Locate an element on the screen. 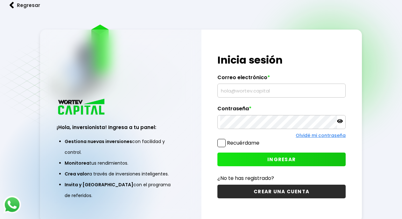  p: ¿No te has registrado? is located at coordinates (281, 178).